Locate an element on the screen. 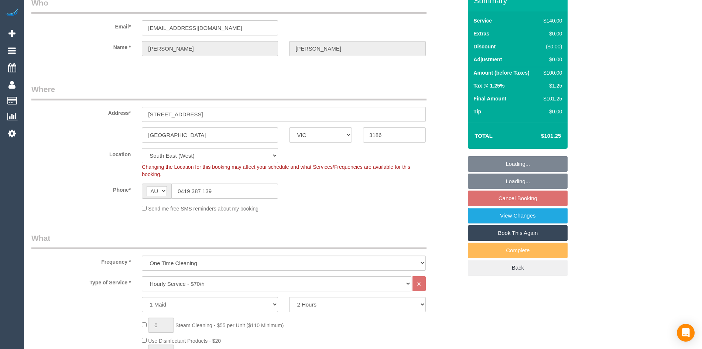 The height and width of the screenshot is (349, 702). div: $101.25 is located at coordinates (551, 99).